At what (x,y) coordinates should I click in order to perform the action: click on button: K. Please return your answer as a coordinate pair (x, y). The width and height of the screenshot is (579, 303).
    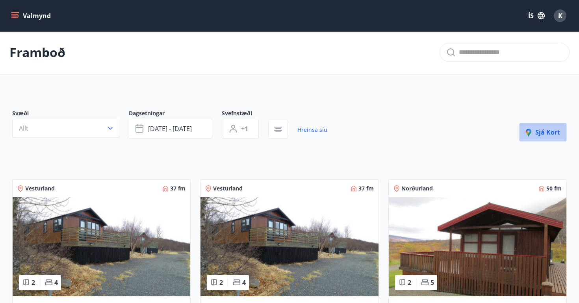
    Looking at the image, I should click on (560, 16).